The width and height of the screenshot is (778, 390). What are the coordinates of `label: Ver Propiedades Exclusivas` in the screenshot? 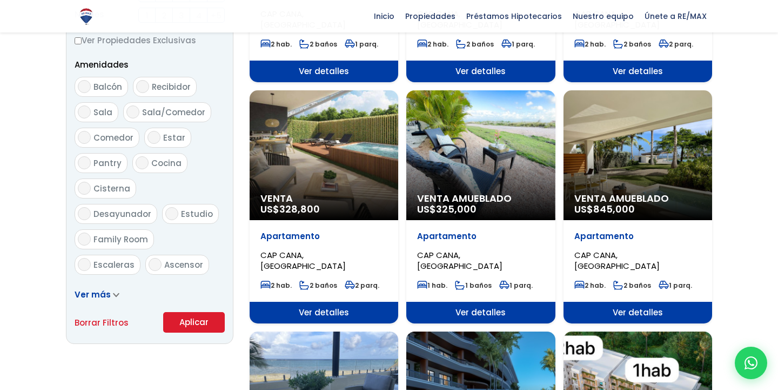 It's located at (150, 40).